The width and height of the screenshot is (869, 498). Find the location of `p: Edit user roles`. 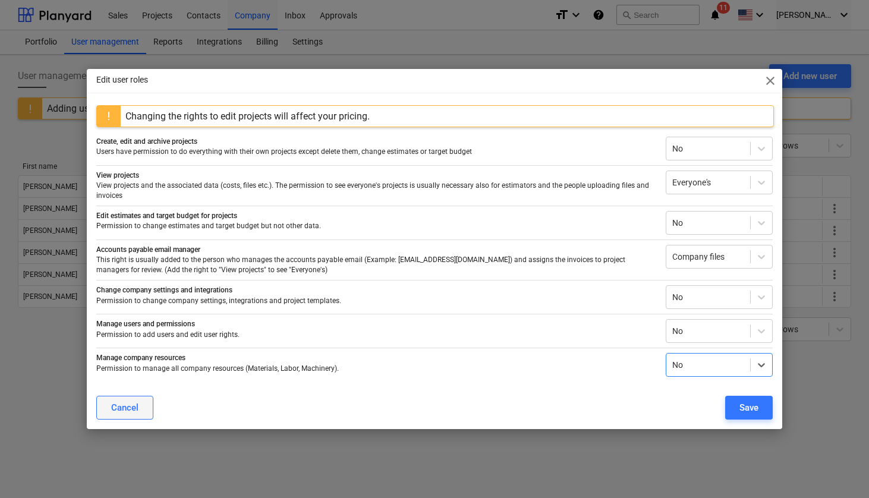

p: Edit user roles is located at coordinates (122, 80).